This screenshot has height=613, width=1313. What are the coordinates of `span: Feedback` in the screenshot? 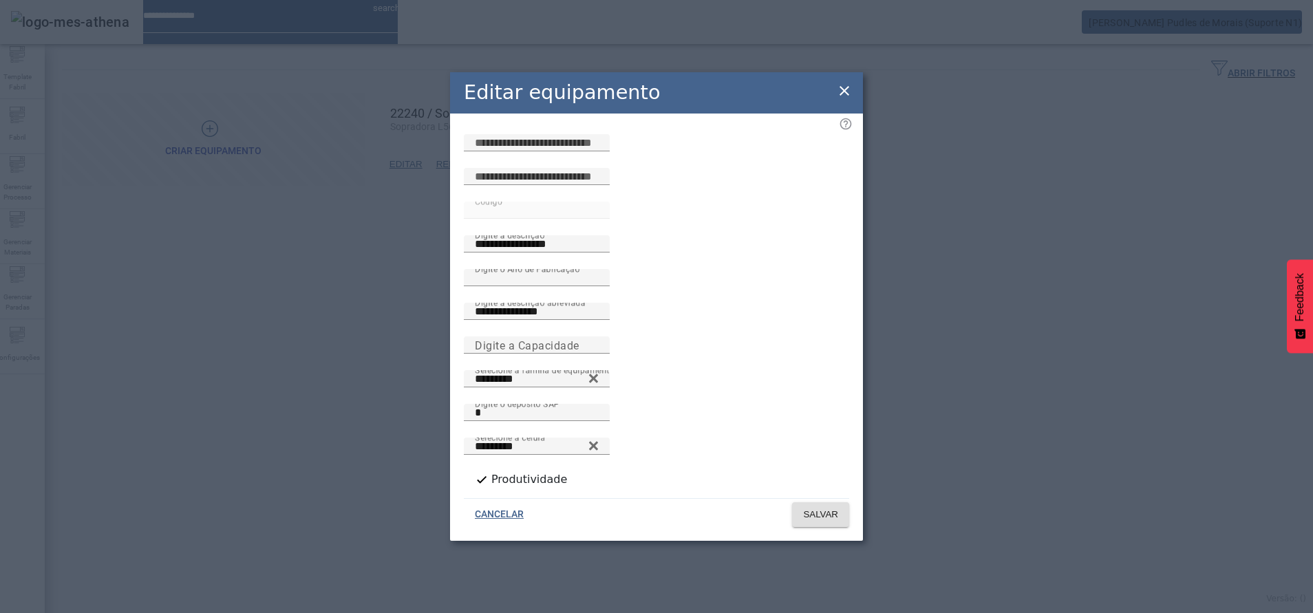 It's located at (1300, 297).